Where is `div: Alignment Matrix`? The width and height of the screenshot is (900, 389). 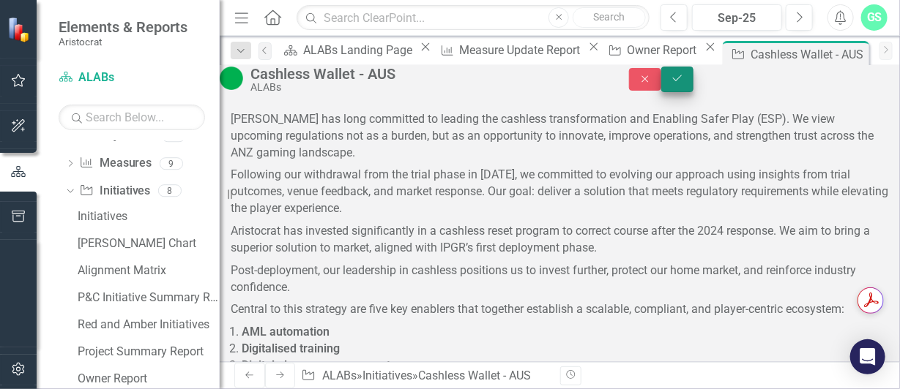
div: Alignment Matrix is located at coordinates (149, 271).